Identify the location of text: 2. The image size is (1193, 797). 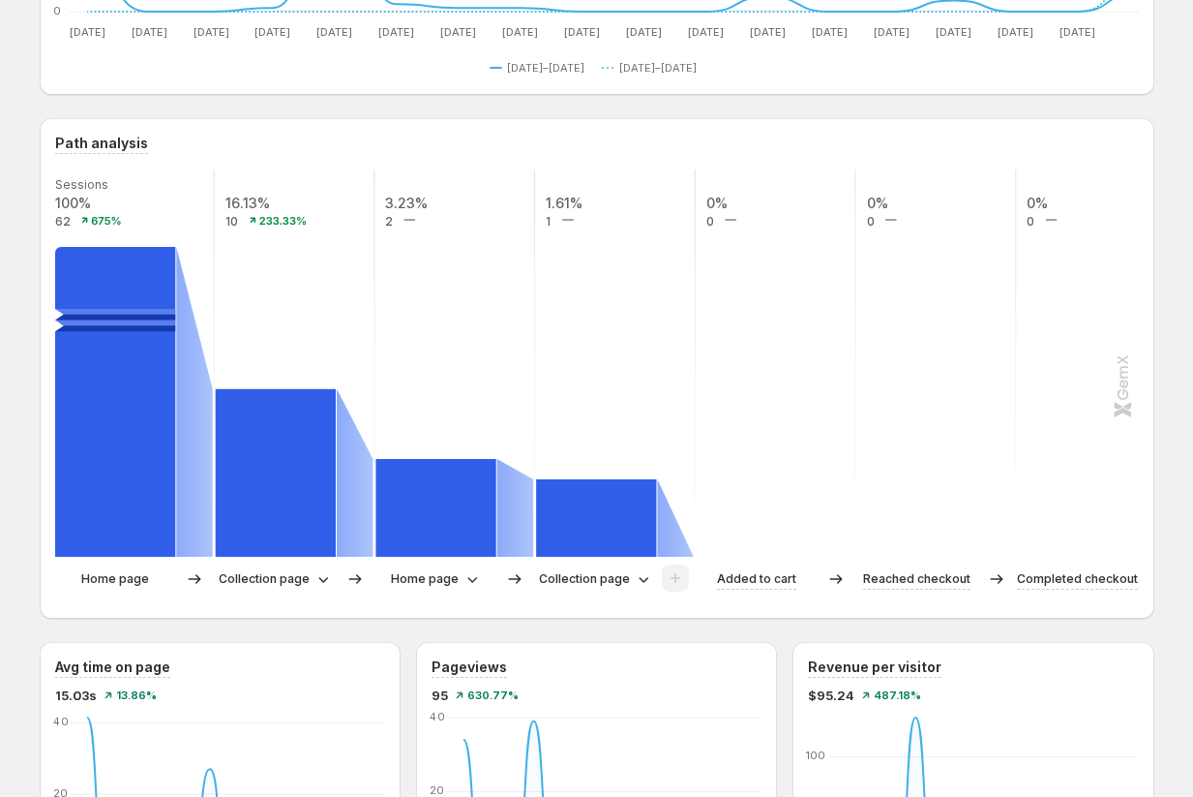
(389, 221).